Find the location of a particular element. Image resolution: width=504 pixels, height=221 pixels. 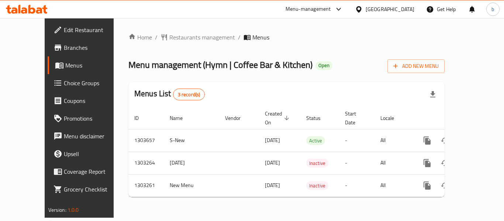

span: Version: is located at coordinates (57, 210).